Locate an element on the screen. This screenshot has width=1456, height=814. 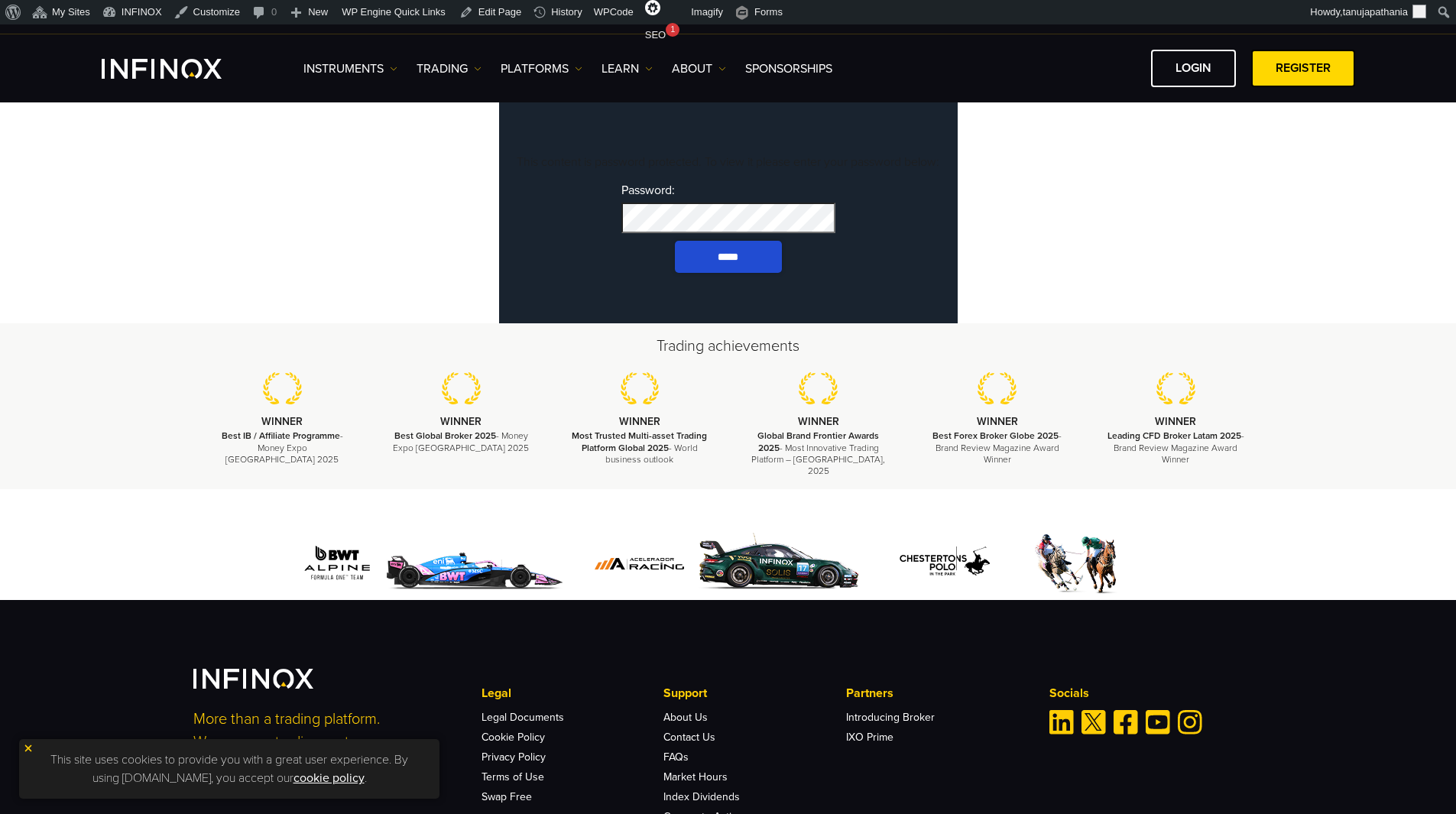
span: SEO is located at coordinates (655, 35).